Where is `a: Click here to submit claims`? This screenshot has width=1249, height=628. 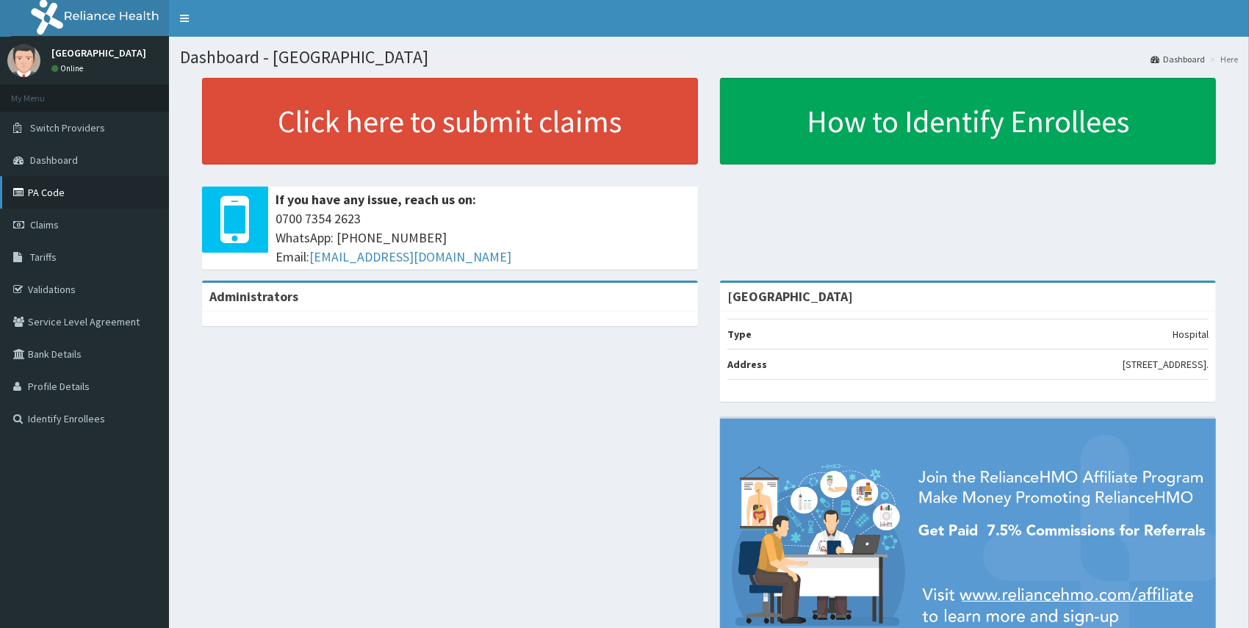 a: Click here to submit claims is located at coordinates (450, 121).